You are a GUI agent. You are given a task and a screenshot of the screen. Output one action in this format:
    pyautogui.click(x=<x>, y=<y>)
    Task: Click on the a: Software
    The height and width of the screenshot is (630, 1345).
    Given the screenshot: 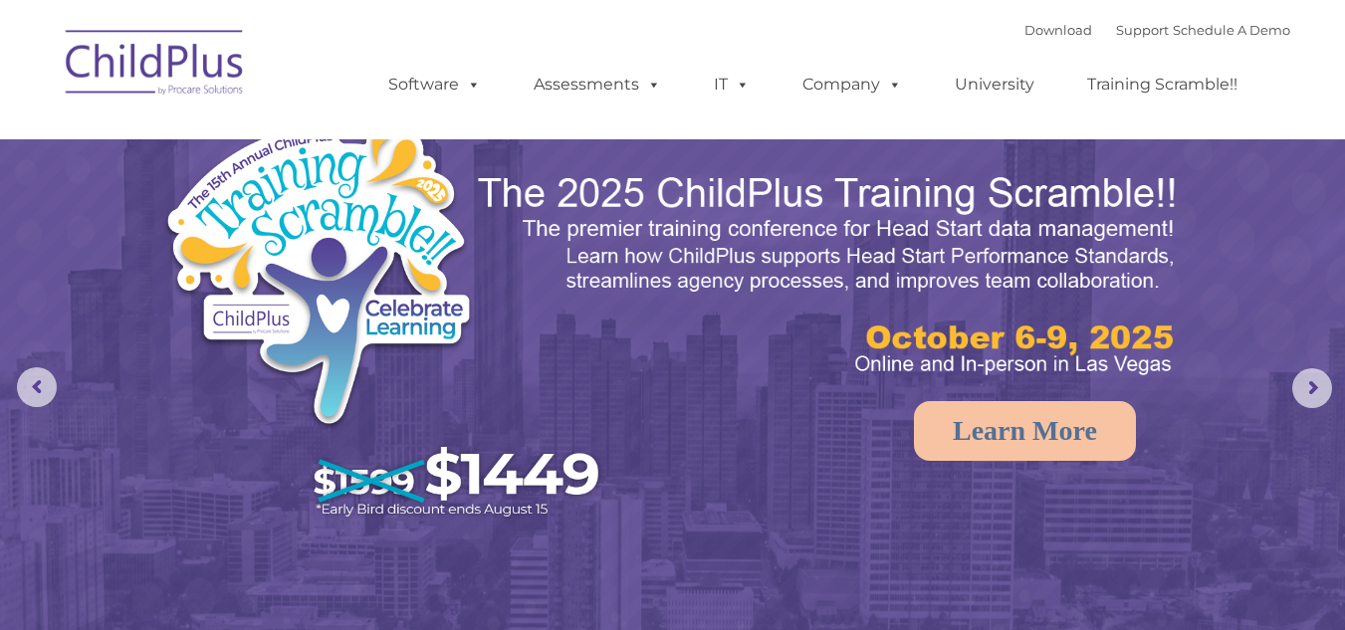 What is the action you would take?
    pyautogui.click(x=434, y=85)
    